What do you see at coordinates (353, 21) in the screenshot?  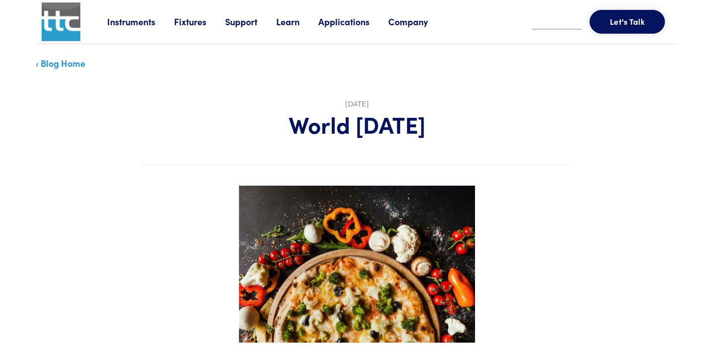 I see `a: Applications` at bounding box center [353, 21].